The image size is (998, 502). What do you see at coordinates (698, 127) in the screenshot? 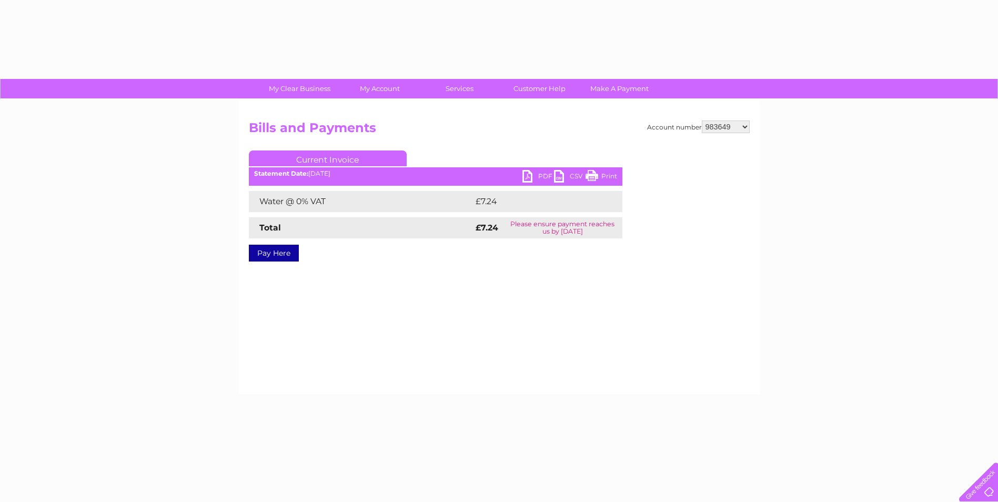
I see `div: Account number` at bounding box center [698, 127].